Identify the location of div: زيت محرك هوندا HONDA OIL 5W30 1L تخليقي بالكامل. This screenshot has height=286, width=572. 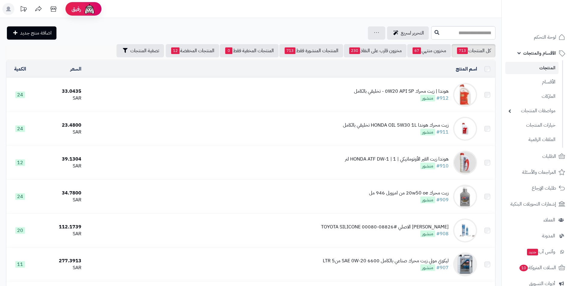
(396, 125).